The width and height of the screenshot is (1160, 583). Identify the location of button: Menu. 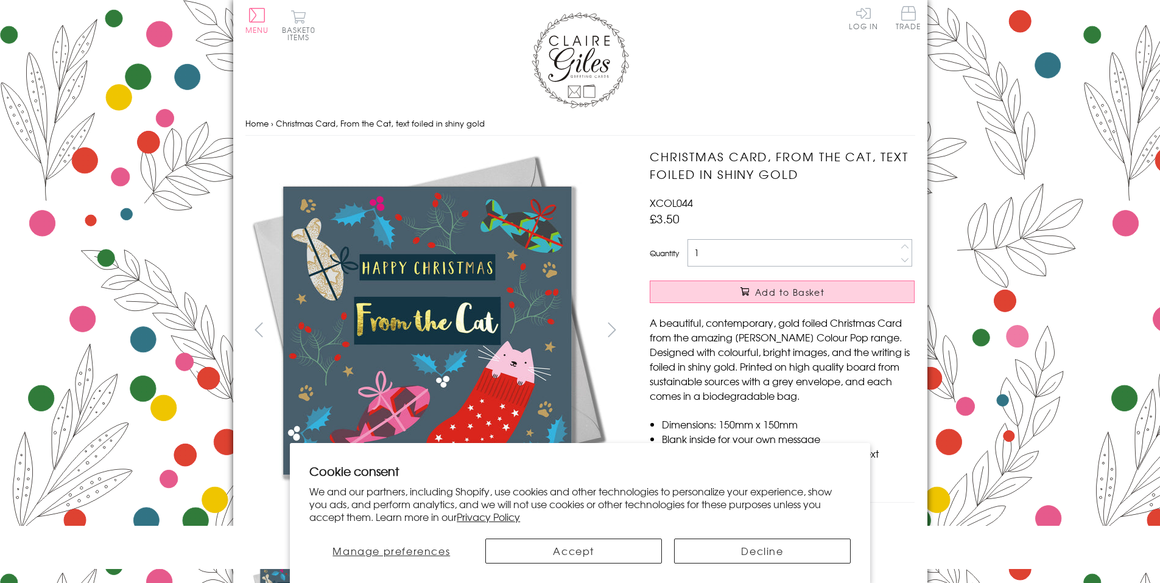
(257, 21).